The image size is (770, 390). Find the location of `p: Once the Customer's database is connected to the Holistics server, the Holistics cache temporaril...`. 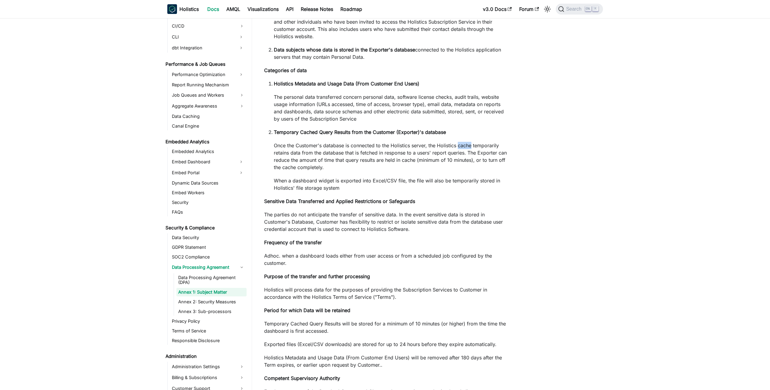

p: Once the Customer's database is connected to the Holistics server, the Holistics cache temporaril... is located at coordinates (391, 156).